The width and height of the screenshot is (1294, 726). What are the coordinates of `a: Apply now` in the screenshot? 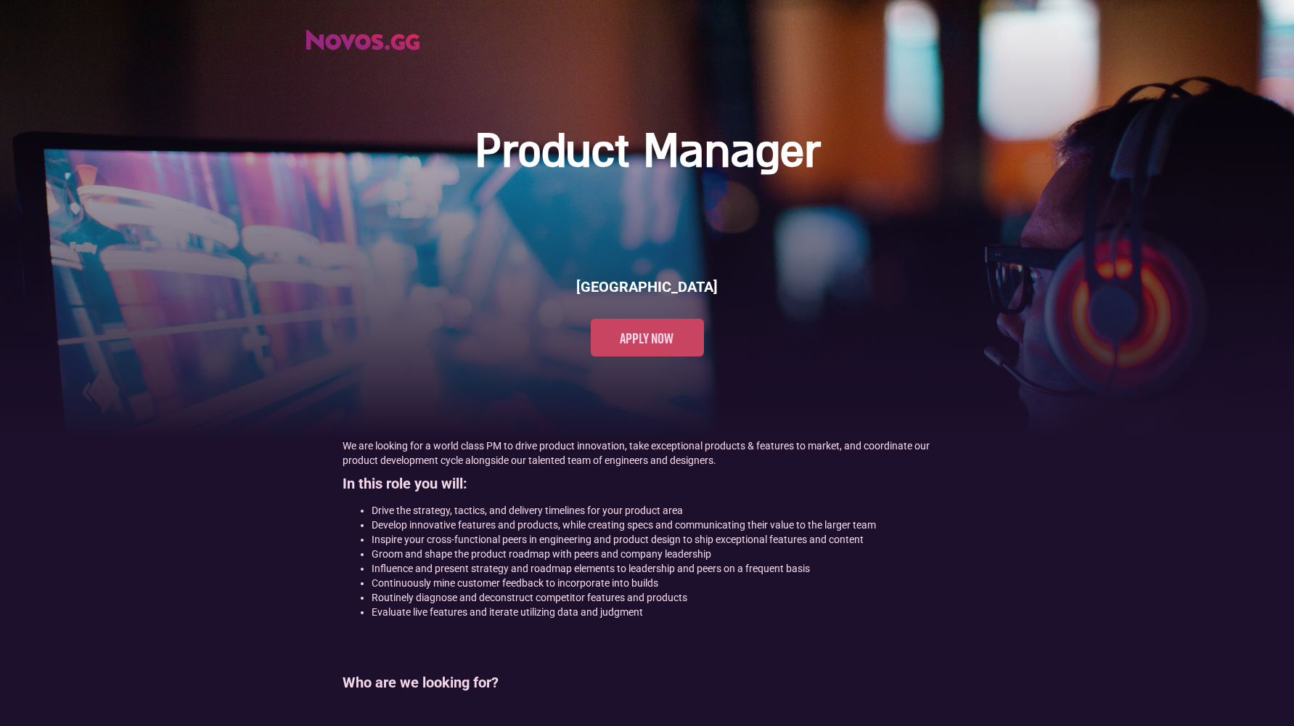 It's located at (647, 338).